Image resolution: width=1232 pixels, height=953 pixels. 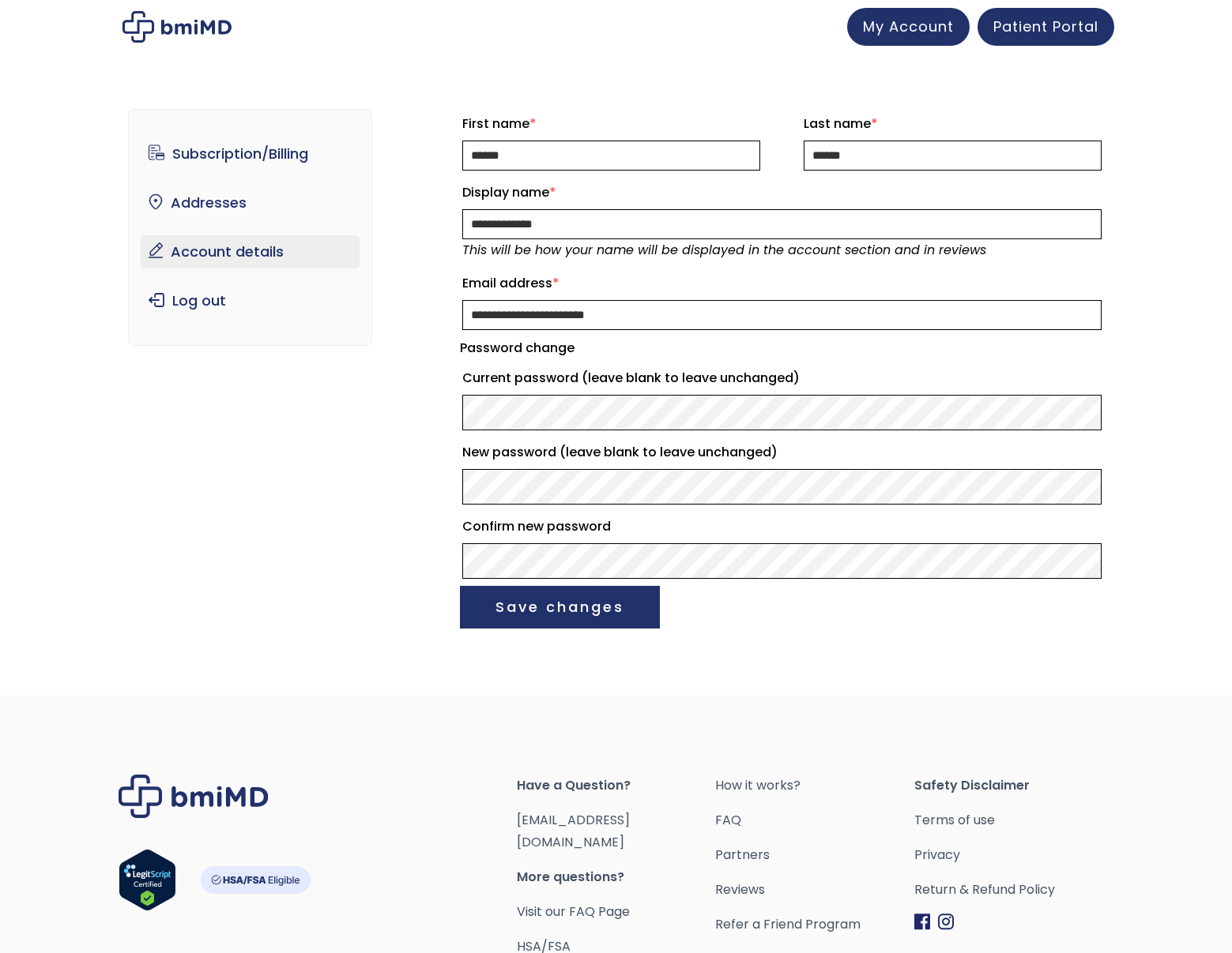 What do you see at coordinates (255, 880) in the screenshot?
I see `img: HSA-FSA` at bounding box center [255, 880].